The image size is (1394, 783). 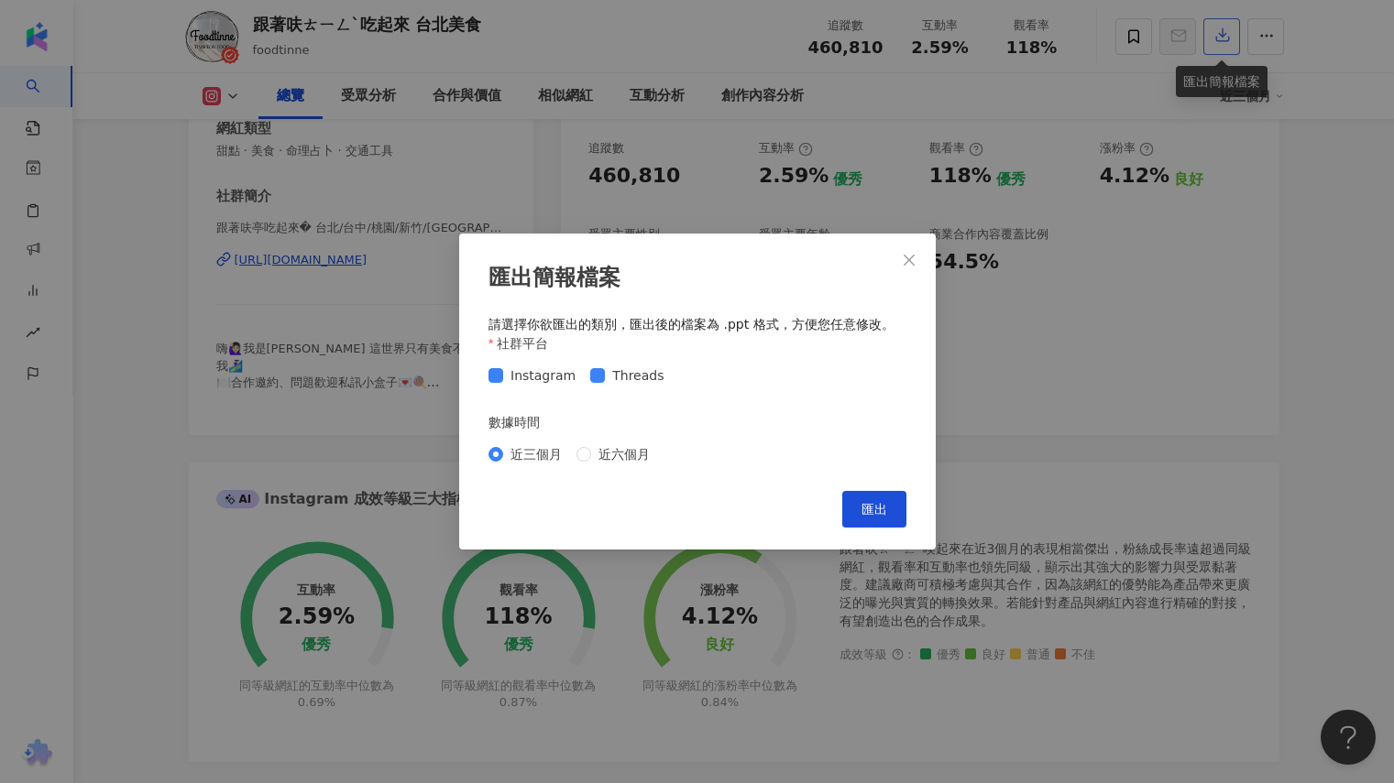 What do you see at coordinates (624, 454) in the screenshot?
I see `span: 近六個月` at bounding box center [624, 454].